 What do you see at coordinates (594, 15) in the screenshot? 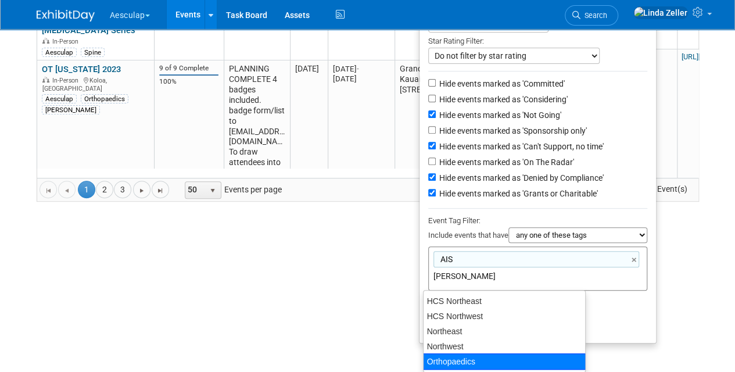
I see `span: Search` at bounding box center [594, 15].